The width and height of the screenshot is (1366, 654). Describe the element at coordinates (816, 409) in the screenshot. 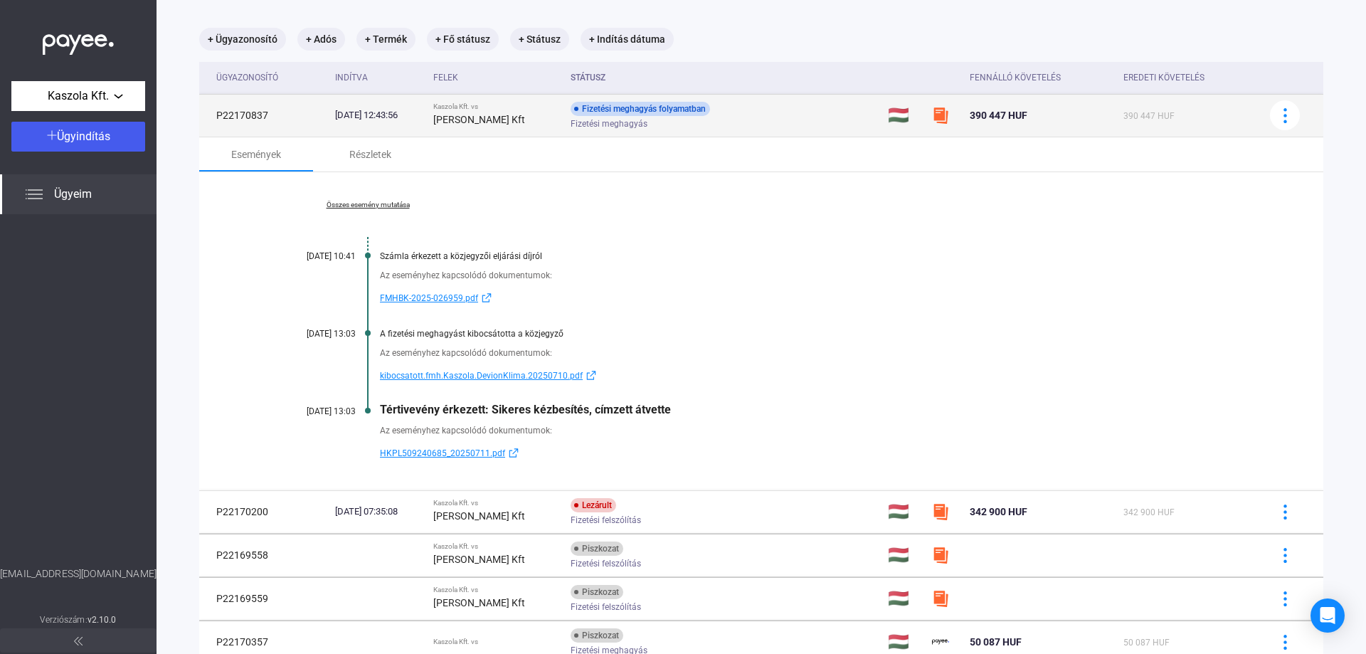

I see `div: Tértivevény érkezett: Sikeres kézbesítés, címzett átvette` at that location.